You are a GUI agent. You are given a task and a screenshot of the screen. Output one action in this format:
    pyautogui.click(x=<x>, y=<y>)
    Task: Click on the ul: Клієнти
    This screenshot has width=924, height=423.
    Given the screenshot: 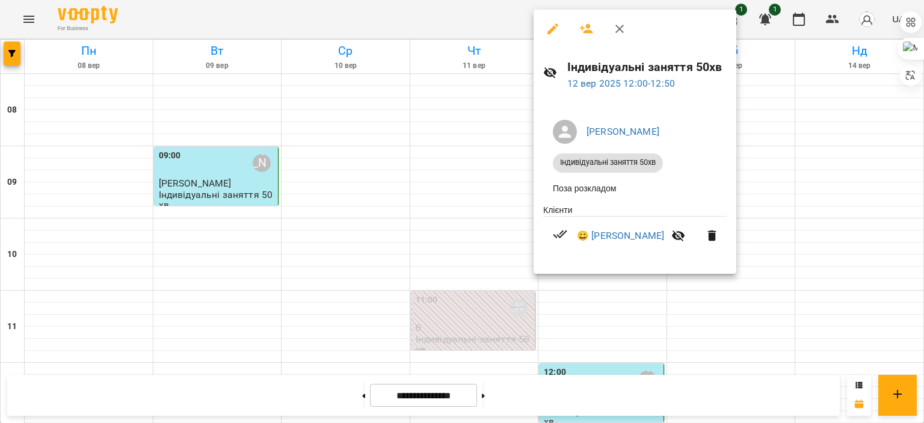 What is the action you would take?
    pyautogui.click(x=634, y=232)
    